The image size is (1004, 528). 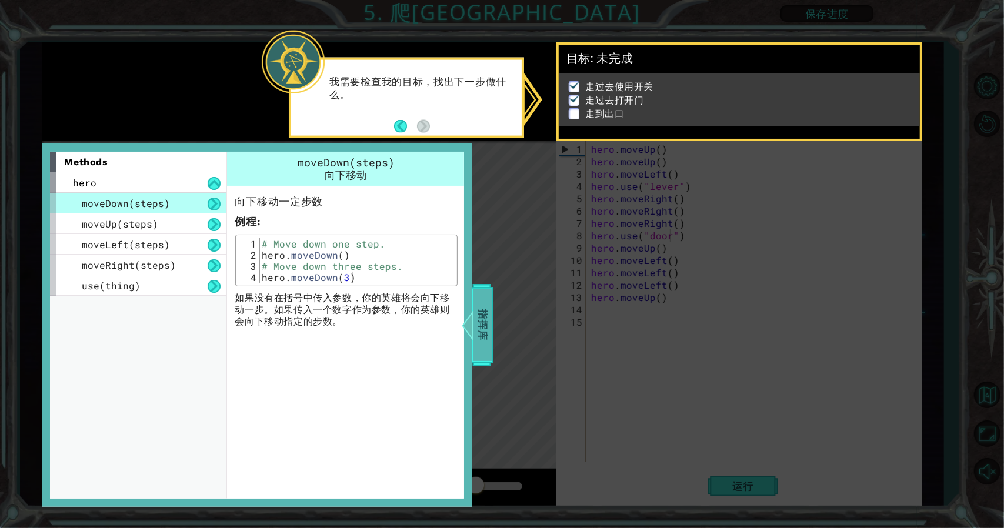 What do you see at coordinates (346, 202) in the screenshot?
I see `p: 向下移动一定步数` at bounding box center [346, 202].